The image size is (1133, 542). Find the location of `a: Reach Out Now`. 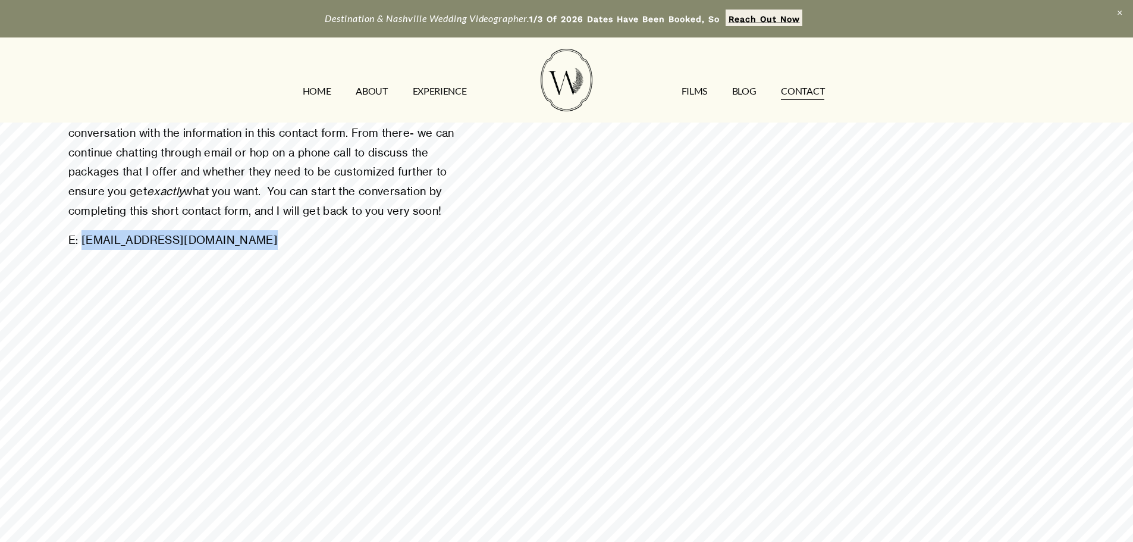

a: Reach Out Now is located at coordinates (764, 18).